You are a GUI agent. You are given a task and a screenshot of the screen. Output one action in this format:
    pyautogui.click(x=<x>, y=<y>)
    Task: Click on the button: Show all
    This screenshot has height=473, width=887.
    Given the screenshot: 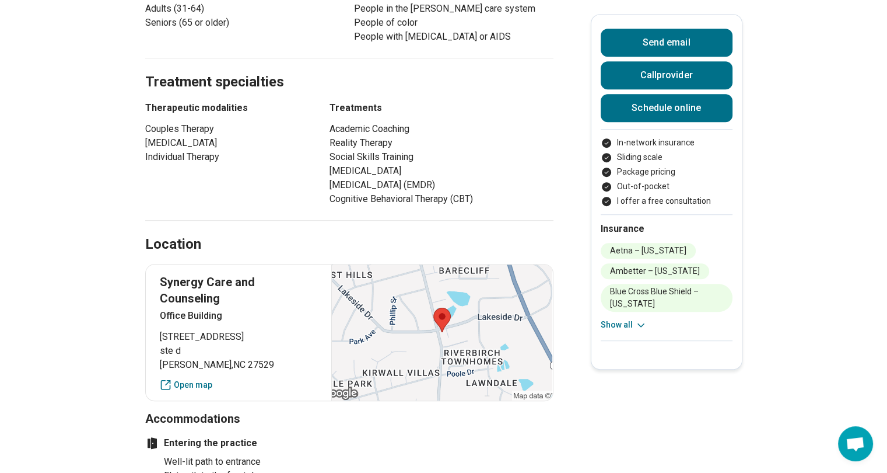 What is the action you would take?
    pyautogui.click(x=624, y=324)
    